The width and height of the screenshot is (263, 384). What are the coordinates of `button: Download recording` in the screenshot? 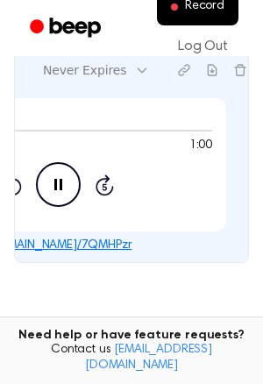 It's located at (212, 70).